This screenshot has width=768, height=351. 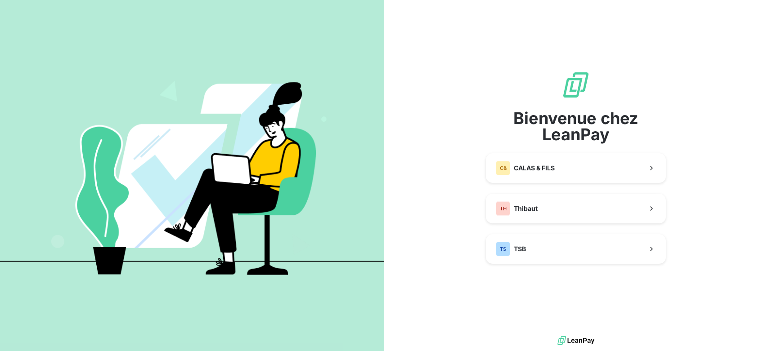 What do you see at coordinates (534, 168) in the screenshot?
I see `span: CALAS & FILS` at bounding box center [534, 168].